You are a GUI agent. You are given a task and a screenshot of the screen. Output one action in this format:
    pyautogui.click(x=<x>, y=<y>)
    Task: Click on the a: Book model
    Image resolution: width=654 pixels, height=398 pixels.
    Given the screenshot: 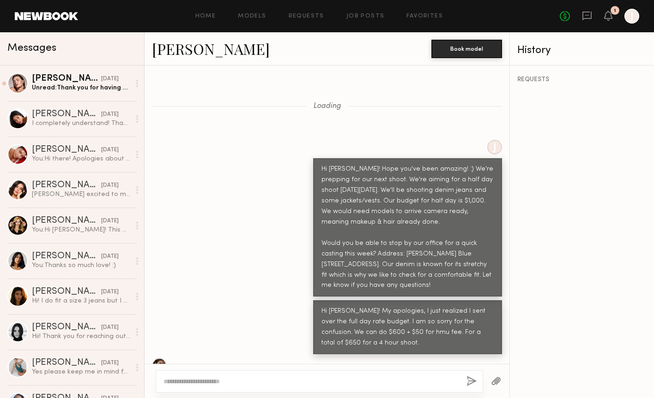 What is the action you would take?
    pyautogui.click(x=466, y=48)
    